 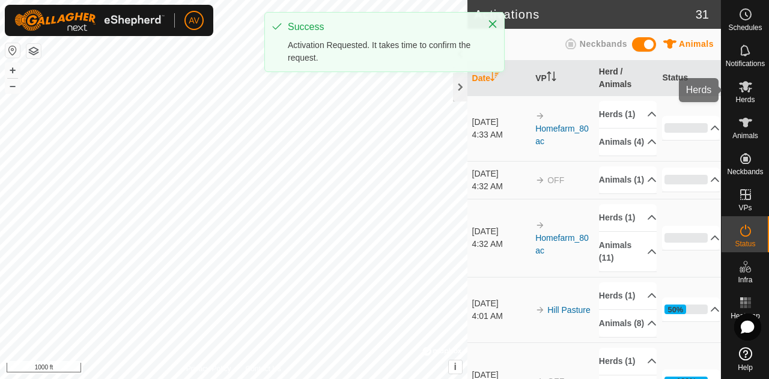 What do you see at coordinates (689, 78) in the screenshot?
I see `th: Status` at bounding box center [689, 78].